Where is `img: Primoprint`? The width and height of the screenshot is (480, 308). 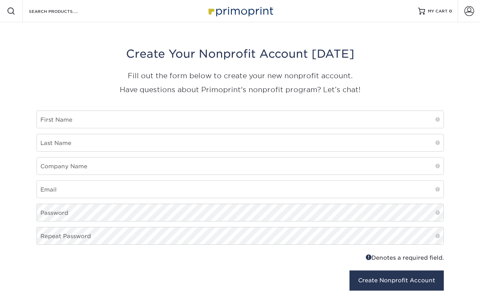
img: Primoprint is located at coordinates (240, 11).